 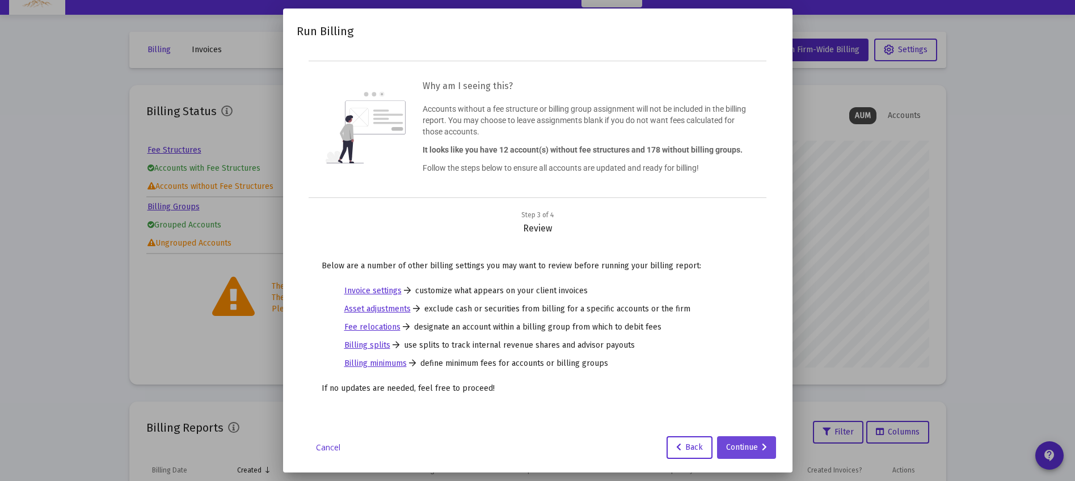 What do you see at coordinates (538, 291) in the screenshot?
I see `li: customize what appears on your client invoices` at bounding box center [538, 291].